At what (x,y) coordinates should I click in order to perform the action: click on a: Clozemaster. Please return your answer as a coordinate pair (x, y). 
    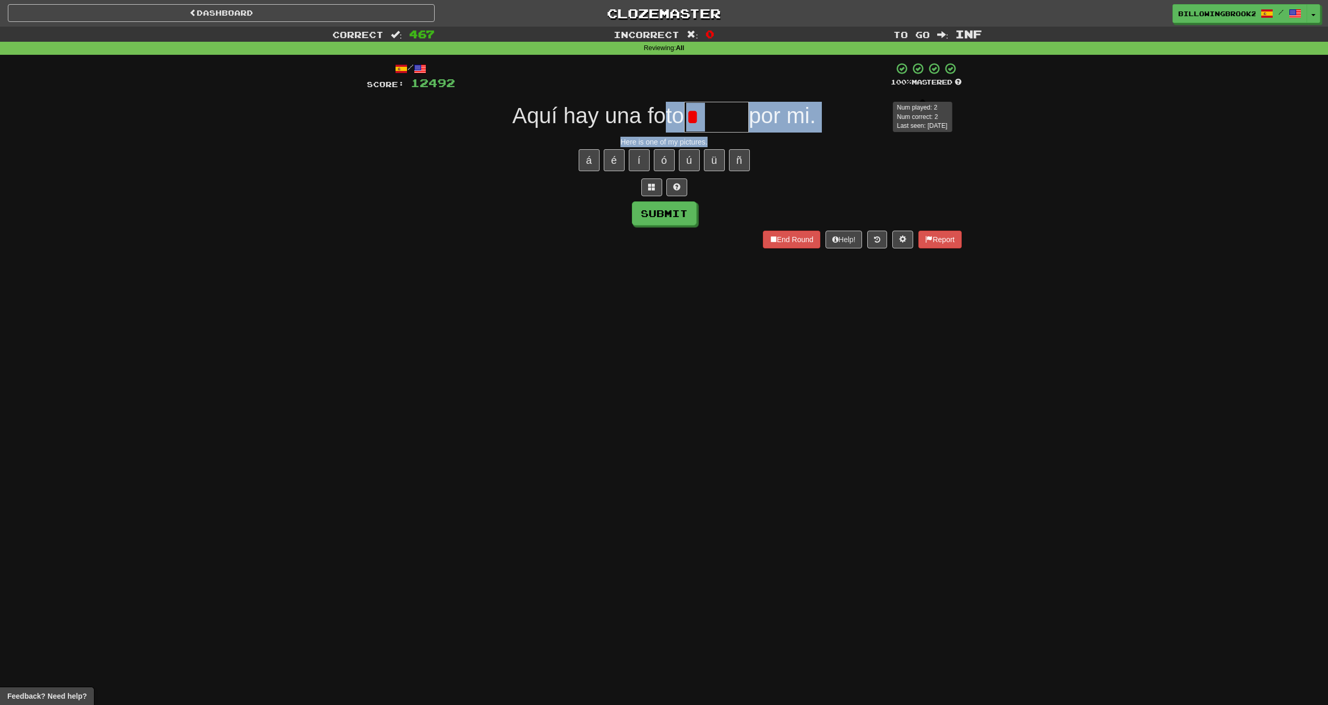
    Looking at the image, I should click on (664, 13).